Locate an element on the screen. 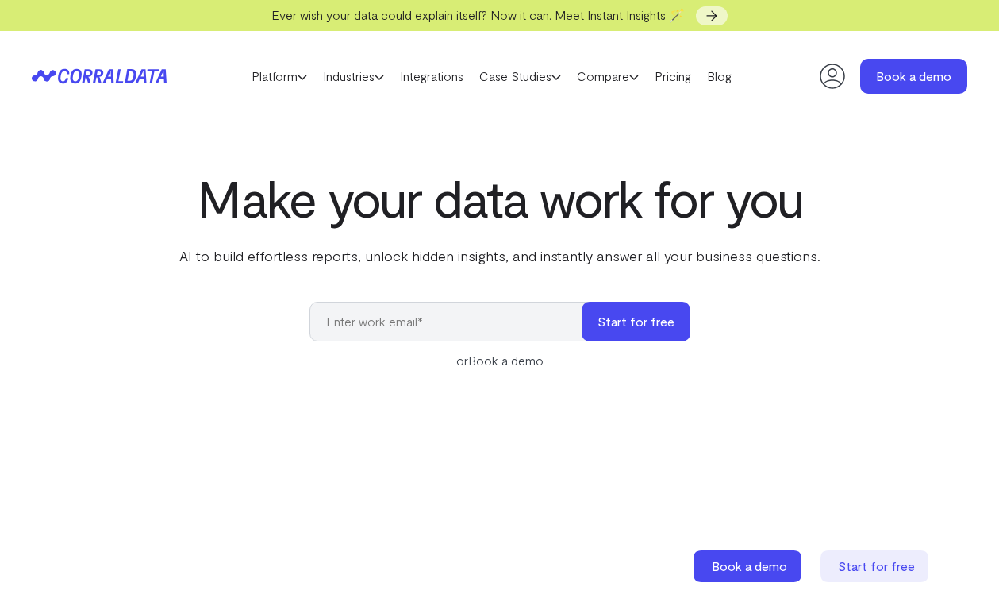 The height and width of the screenshot is (598, 999). h1: Make your data work for you is located at coordinates (500, 198).